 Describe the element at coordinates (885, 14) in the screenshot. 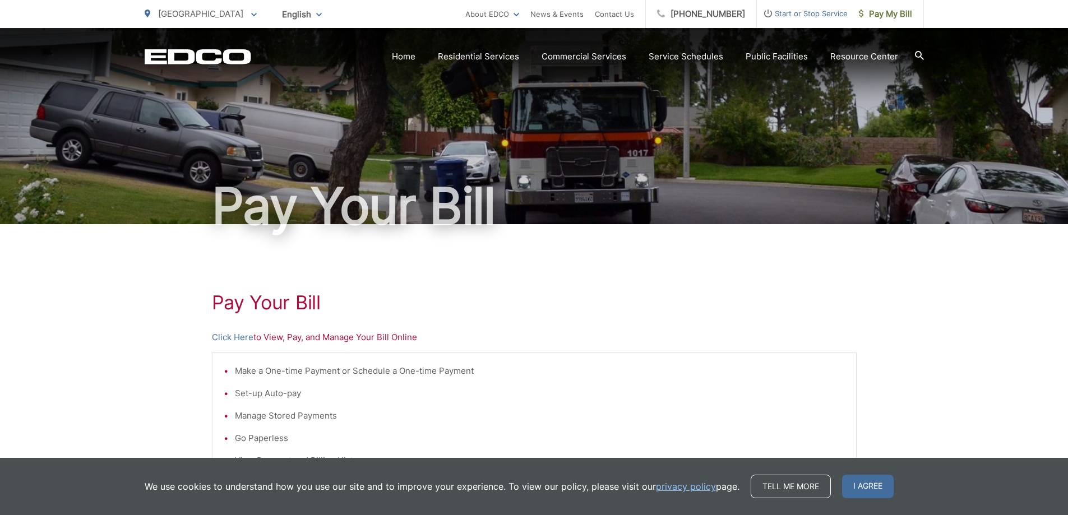

I see `span: Pay My Bill` at that location.